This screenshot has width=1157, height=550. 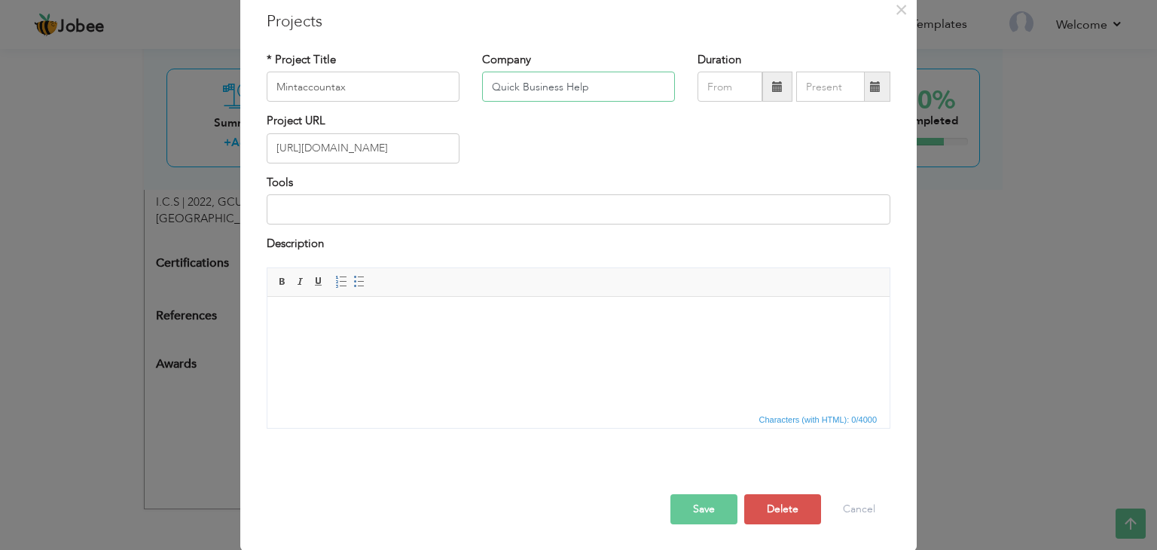 I want to click on a: Insert/Remove Numbered List, so click(x=341, y=282).